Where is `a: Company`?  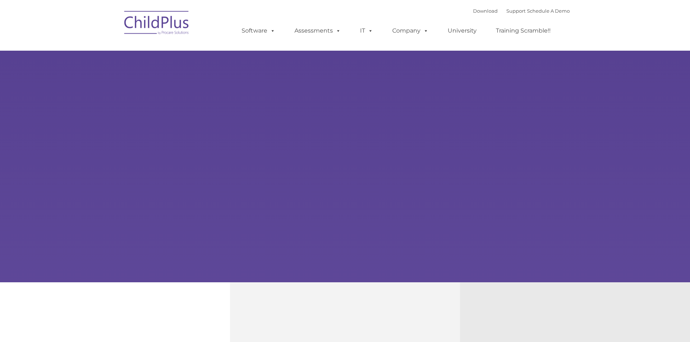
a: Company is located at coordinates (410, 31).